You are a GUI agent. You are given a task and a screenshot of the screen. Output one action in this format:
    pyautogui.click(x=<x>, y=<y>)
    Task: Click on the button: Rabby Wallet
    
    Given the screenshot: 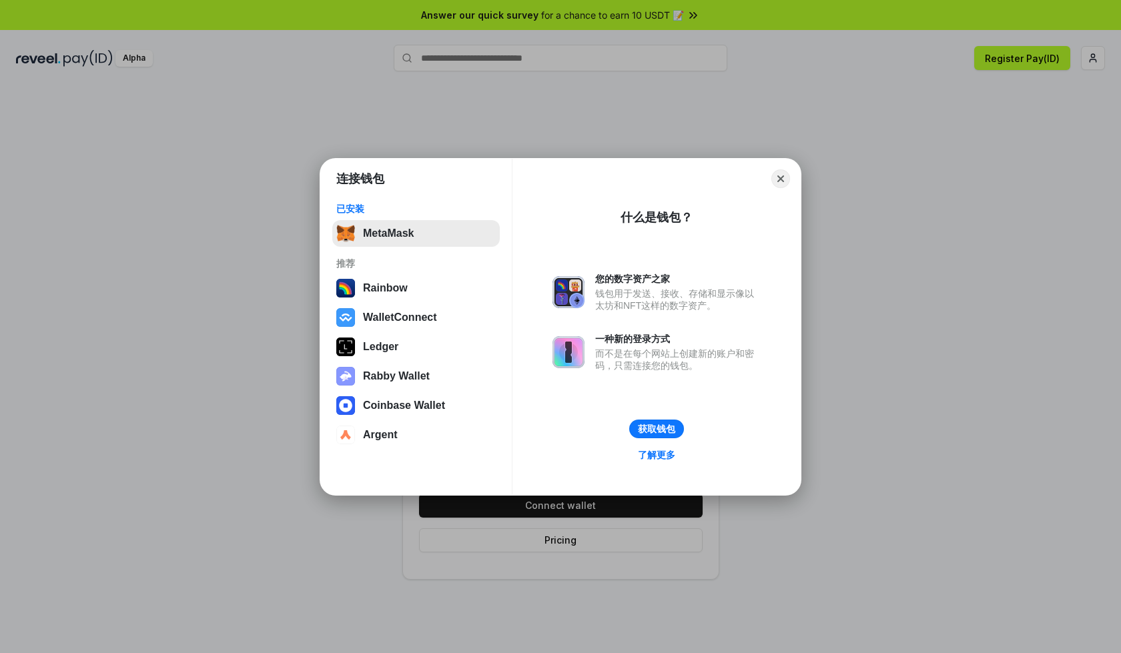 What is the action you would take?
    pyautogui.click(x=416, y=376)
    